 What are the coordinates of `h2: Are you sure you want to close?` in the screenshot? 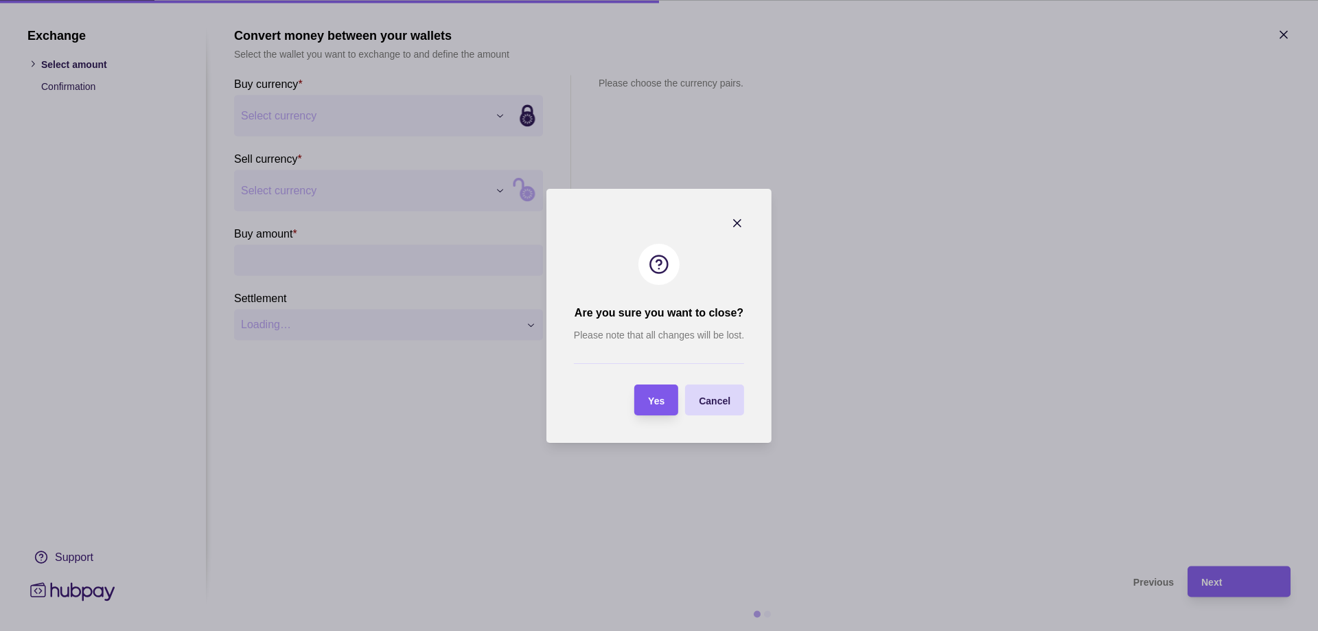 It's located at (659, 313).